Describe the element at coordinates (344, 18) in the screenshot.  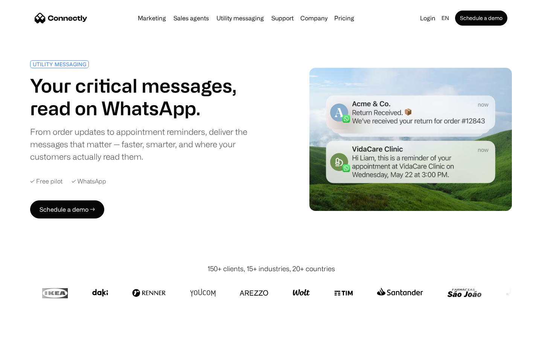
I see `a: Pricing` at that location.